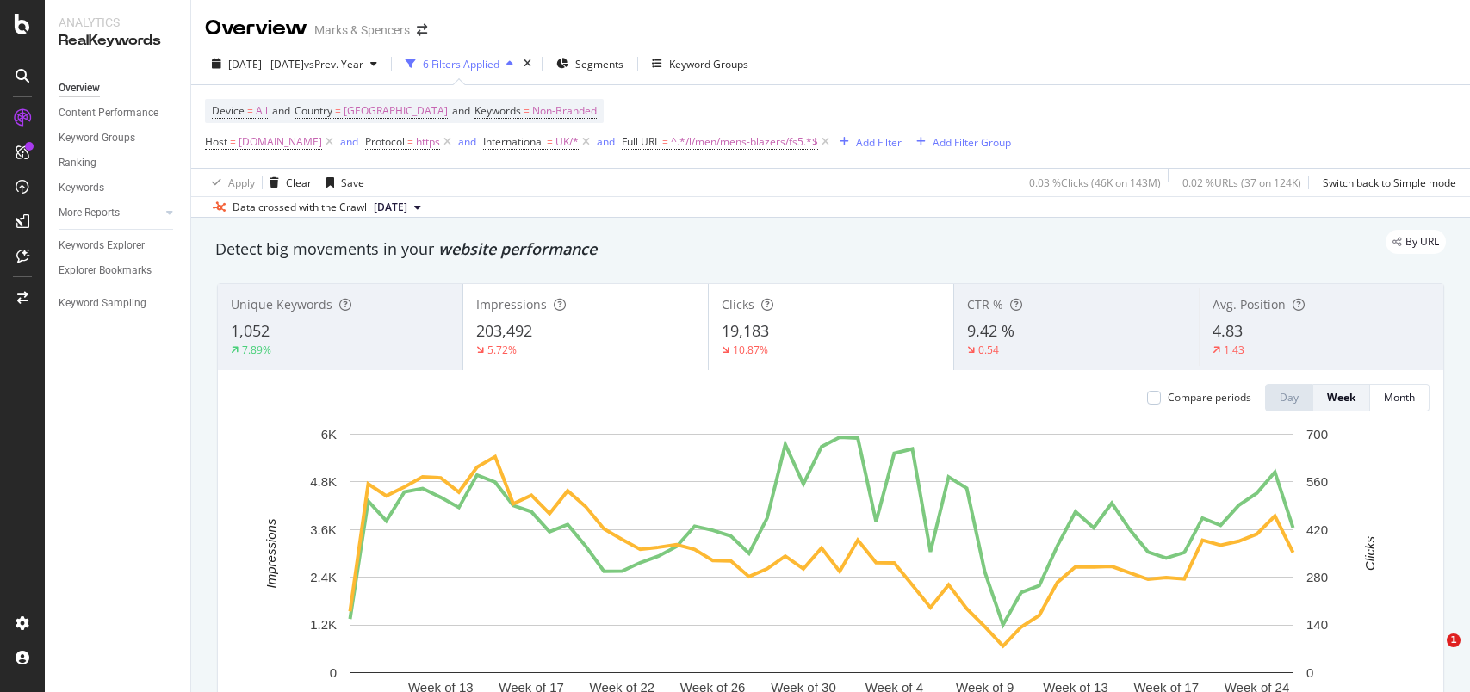 This screenshot has width=1470, height=692. Describe the element at coordinates (102, 303) in the screenshot. I see `div: Keyword Sampling` at that location.